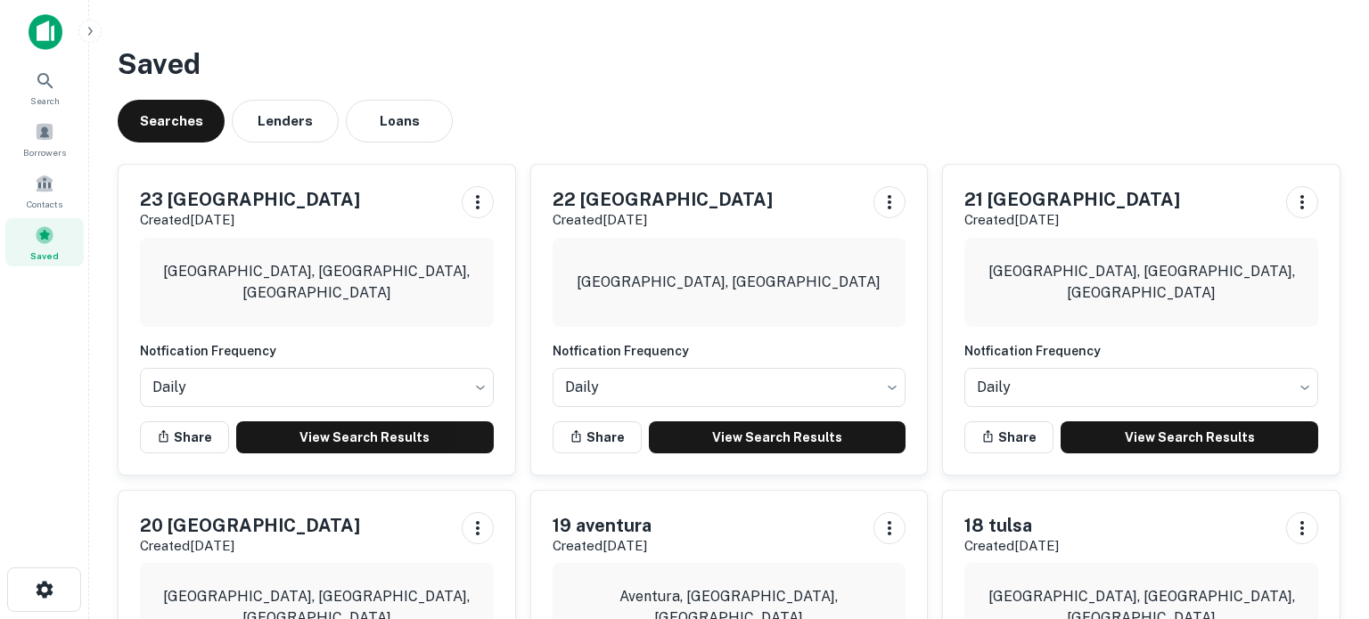 The image size is (1369, 619). I want to click on button: Searches, so click(171, 121).